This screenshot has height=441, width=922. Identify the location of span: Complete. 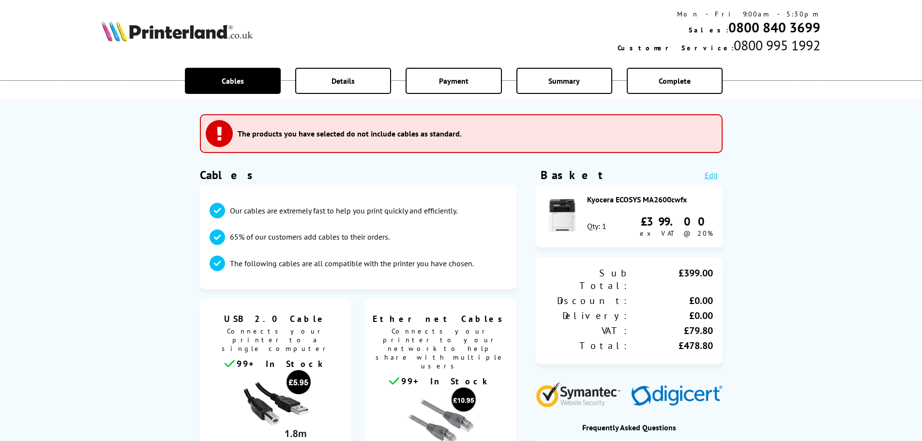
(675, 81).